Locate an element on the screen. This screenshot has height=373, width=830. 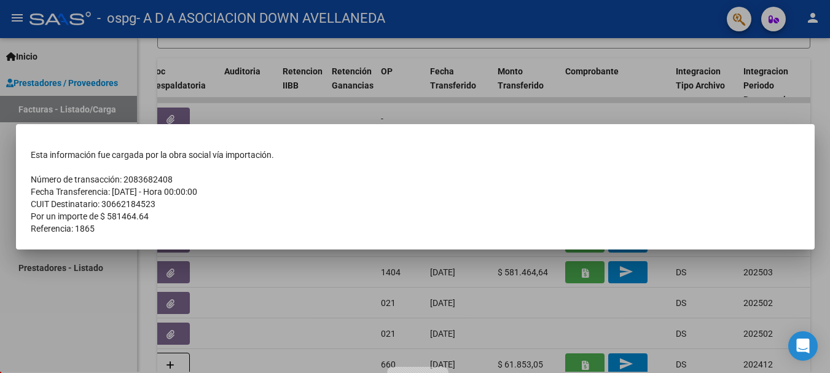
td: CUIT Destinatario: 30662184523 is located at coordinates (415, 204).